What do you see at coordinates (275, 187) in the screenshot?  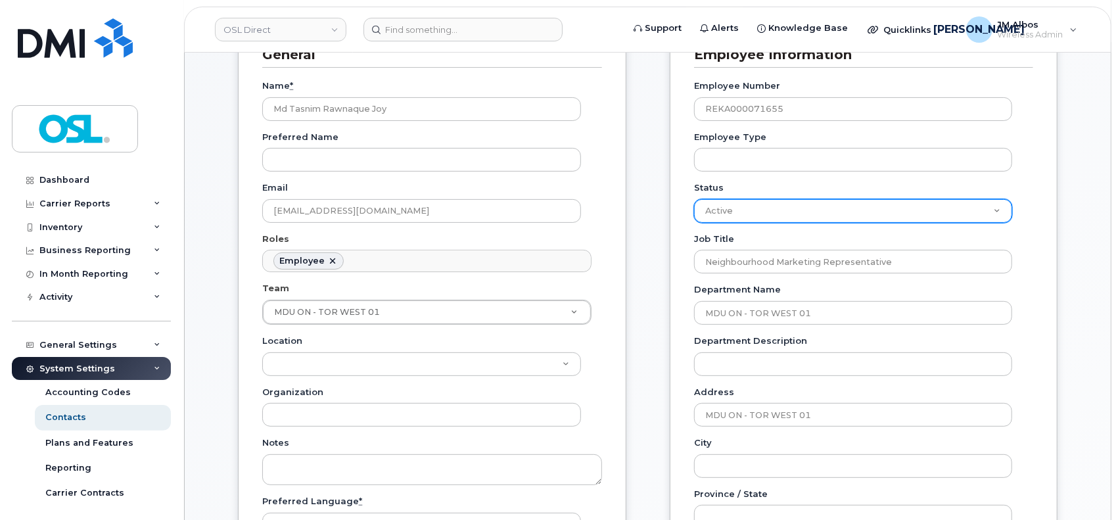 I see `label: Email` at bounding box center [275, 187].